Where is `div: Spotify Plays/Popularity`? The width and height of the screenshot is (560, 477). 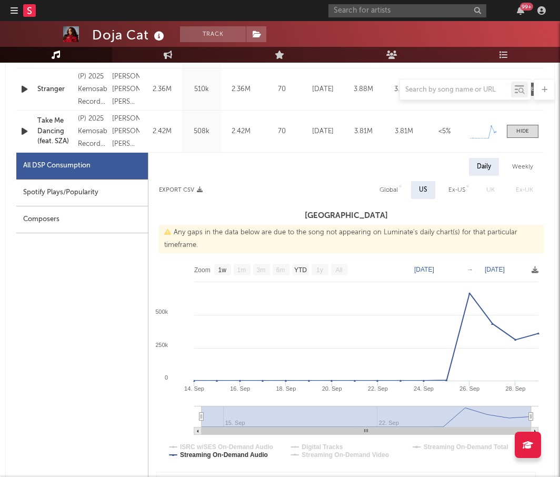
div: Spotify Plays/Popularity is located at coordinates (82, 193).